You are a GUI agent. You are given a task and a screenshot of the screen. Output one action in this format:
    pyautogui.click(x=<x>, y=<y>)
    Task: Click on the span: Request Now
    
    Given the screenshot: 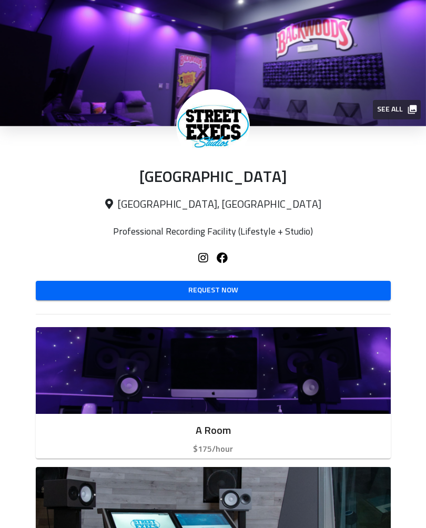 What is the action you would take?
    pyautogui.click(x=213, y=290)
    